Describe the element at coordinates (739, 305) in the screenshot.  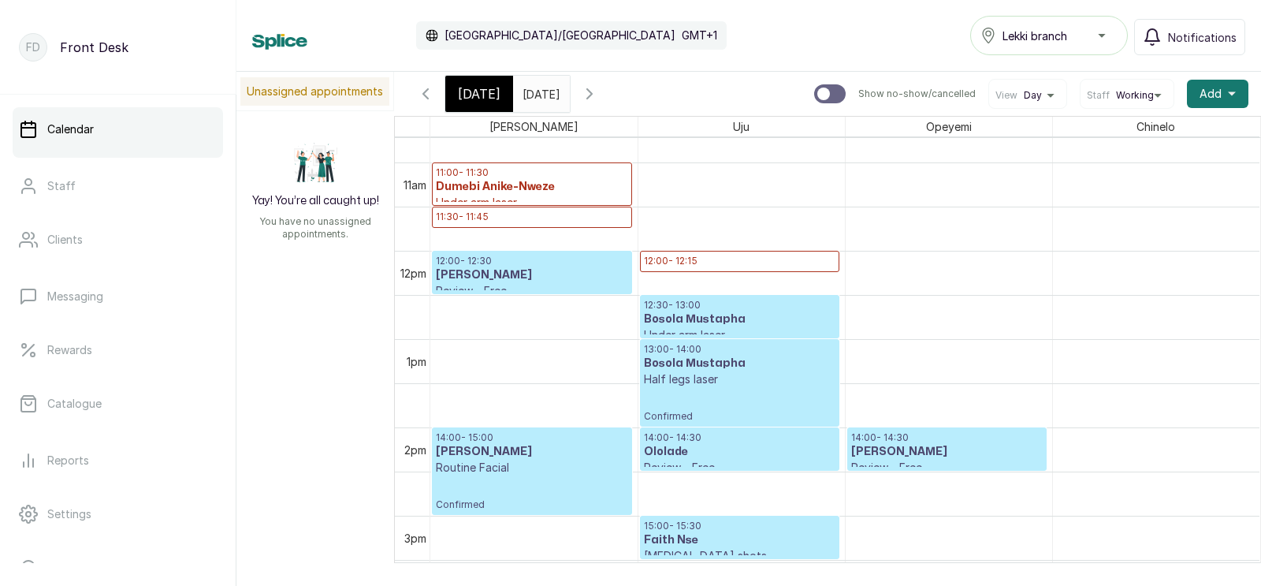
I see `p: 12:30 - 13:00` at that location.